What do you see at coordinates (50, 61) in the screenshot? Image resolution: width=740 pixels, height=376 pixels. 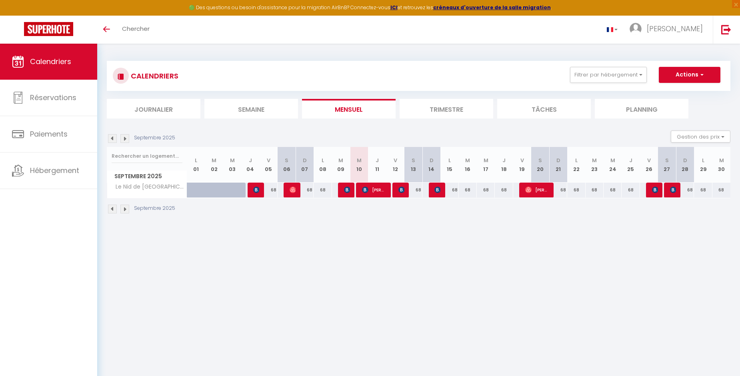 I see `span: Calendriers` at bounding box center [50, 61].